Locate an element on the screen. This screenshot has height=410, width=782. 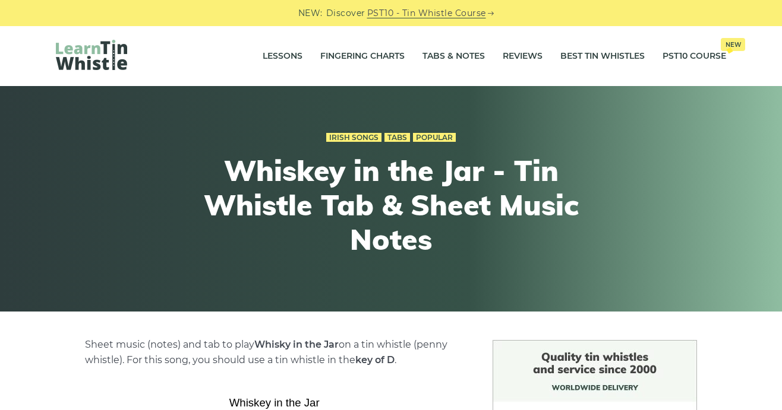
h1: Whiskey in the Jar - Tin Whistle Tab & Sheet Music Notes is located at coordinates (391, 205).